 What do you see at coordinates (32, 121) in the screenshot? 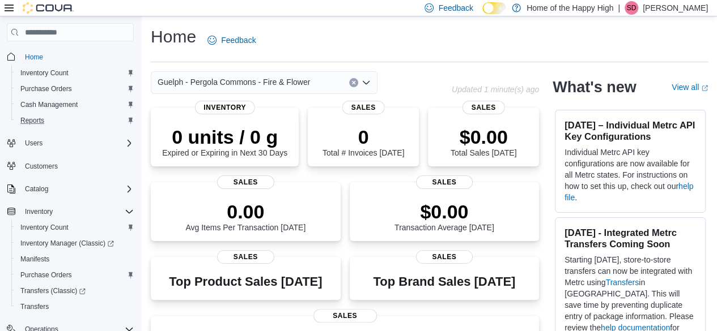
I see `a: Reports` at bounding box center [32, 121].